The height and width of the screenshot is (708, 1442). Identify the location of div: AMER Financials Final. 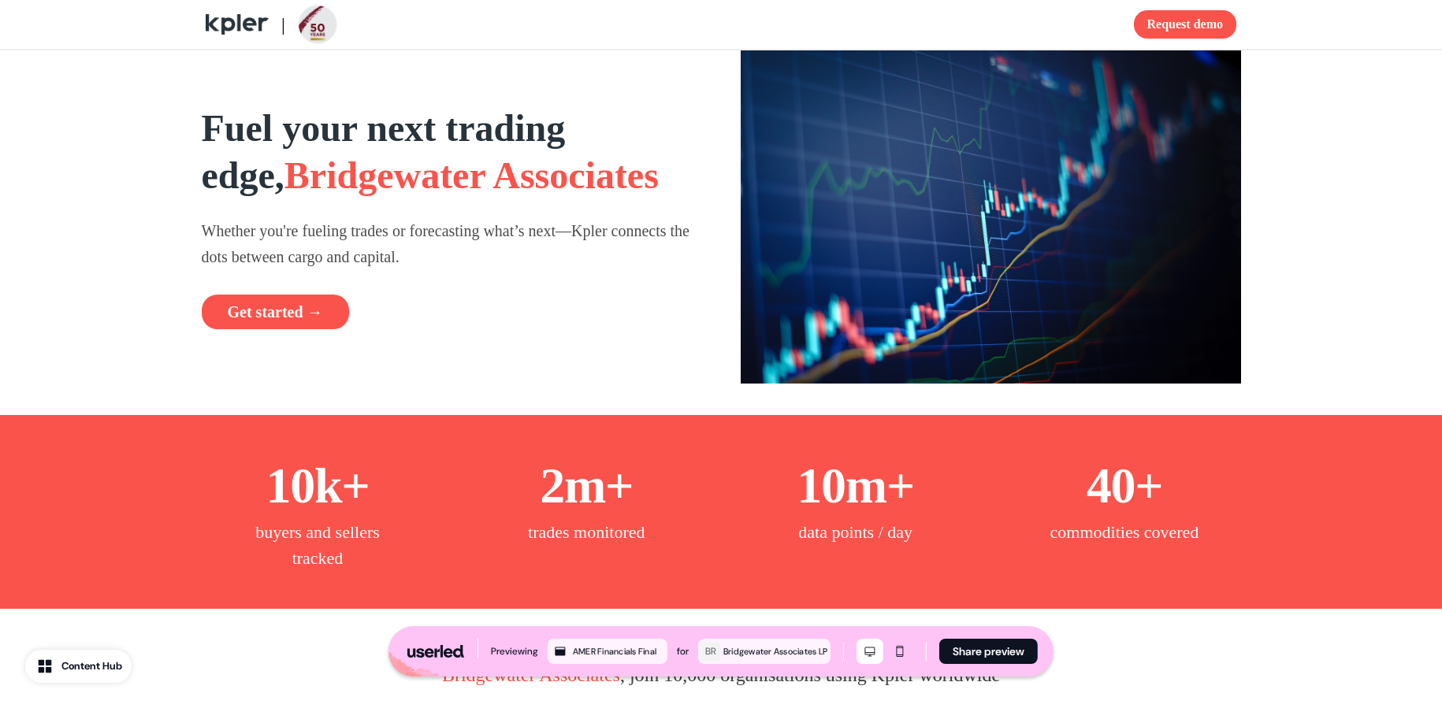
(619, 652).